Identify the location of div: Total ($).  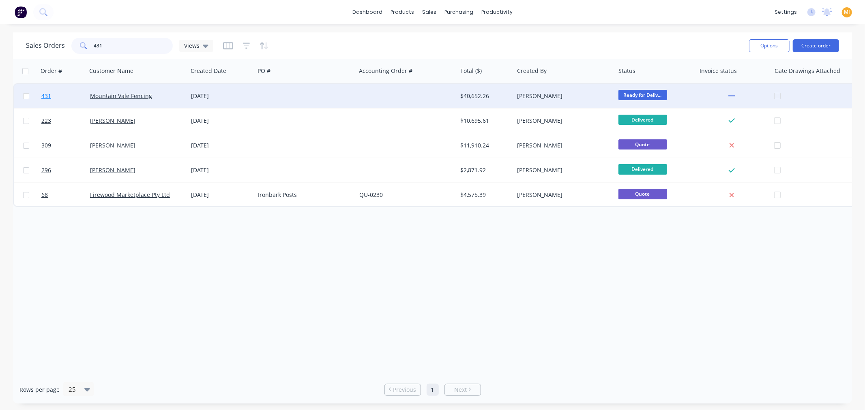
(471, 71).